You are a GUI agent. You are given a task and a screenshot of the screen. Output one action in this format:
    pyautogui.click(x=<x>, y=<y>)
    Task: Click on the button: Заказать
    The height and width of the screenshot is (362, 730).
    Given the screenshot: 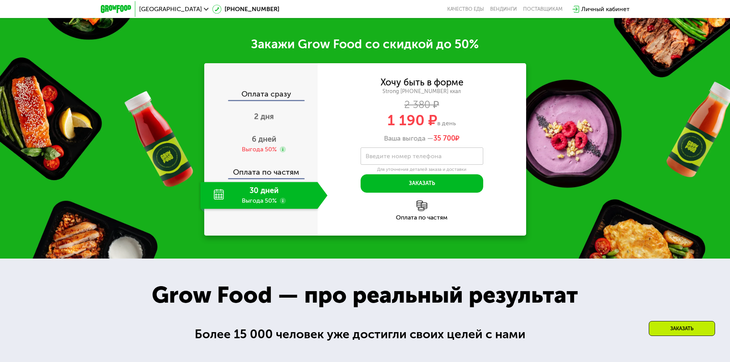 What is the action you would take?
    pyautogui.click(x=422, y=184)
    